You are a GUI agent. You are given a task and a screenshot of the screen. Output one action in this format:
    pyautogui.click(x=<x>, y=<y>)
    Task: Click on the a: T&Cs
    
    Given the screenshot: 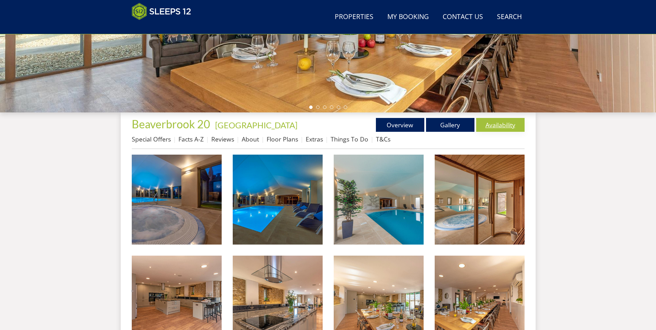 What is the action you would take?
    pyautogui.click(x=383, y=139)
    